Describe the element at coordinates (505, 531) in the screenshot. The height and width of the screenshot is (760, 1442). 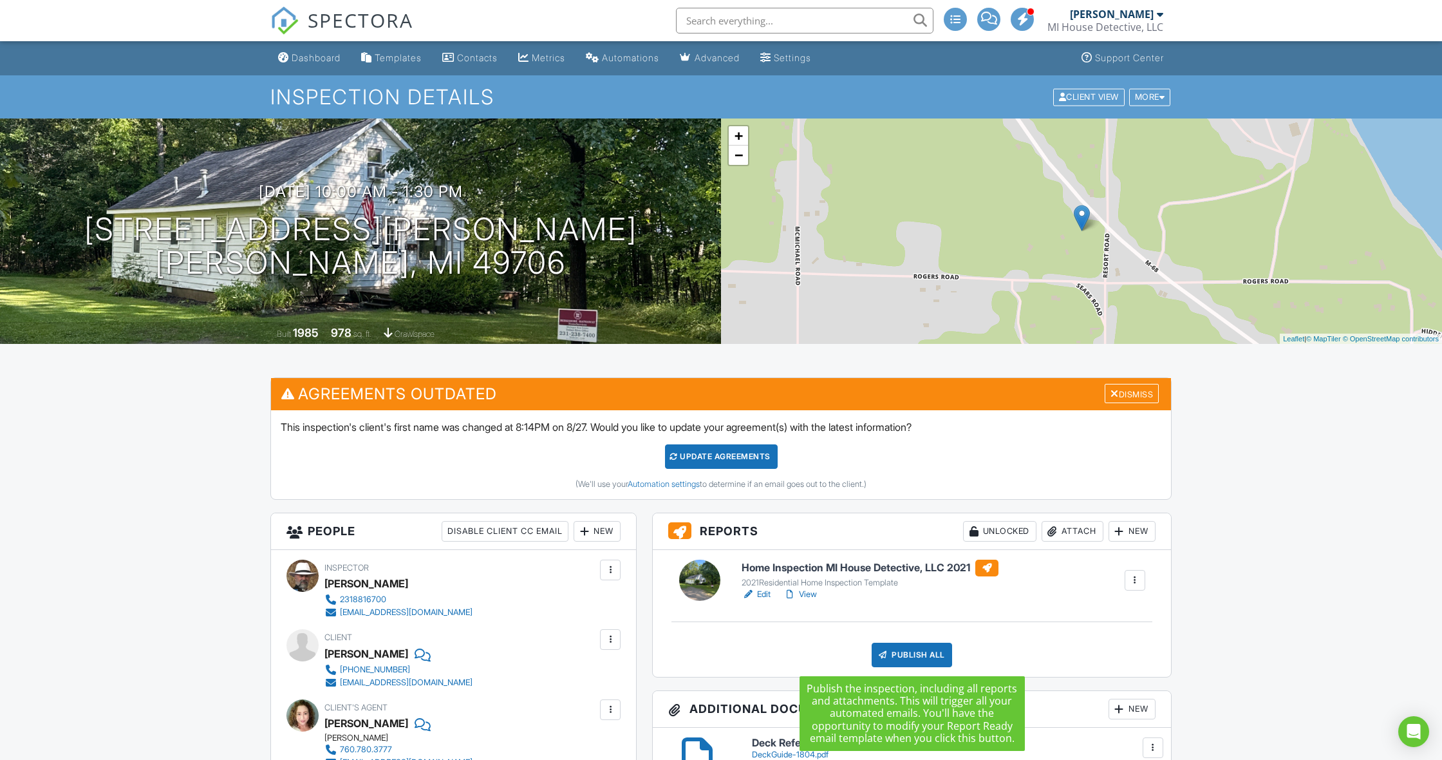
I see `div: Disable Client CC Email` at that location.